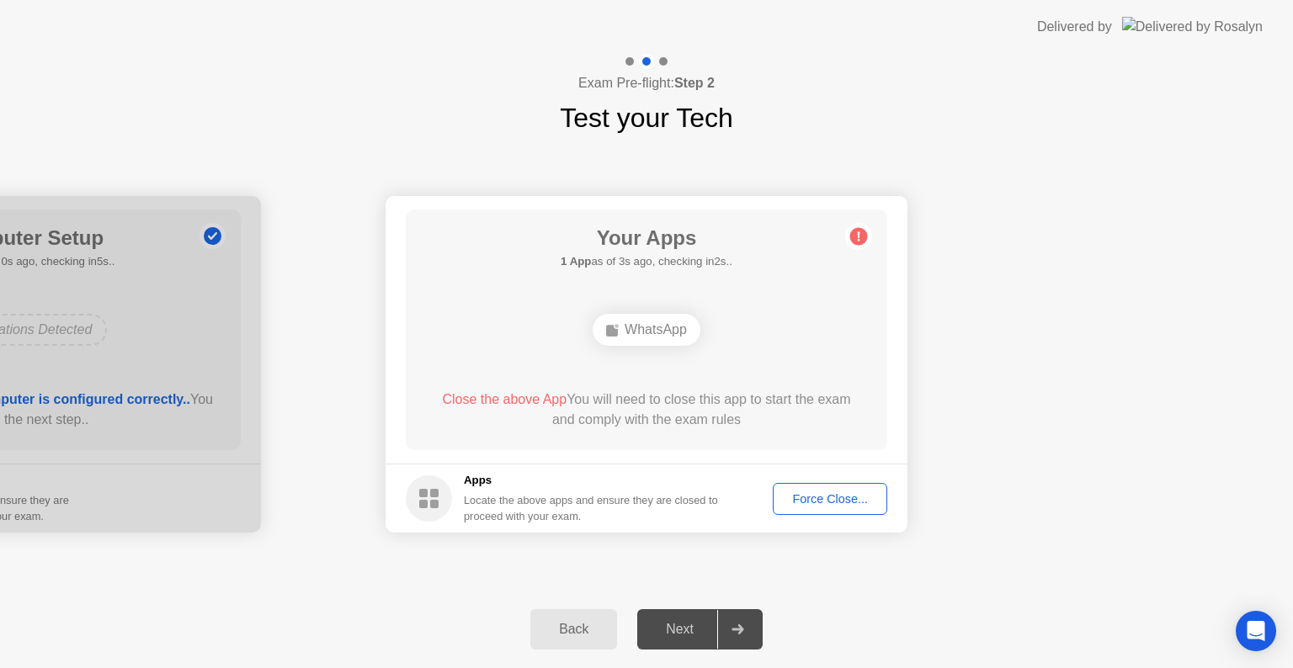 The width and height of the screenshot is (1293, 668). I want to click on div: You will need to close this app to start the exam and comply with the exam rules, so click(646, 410).